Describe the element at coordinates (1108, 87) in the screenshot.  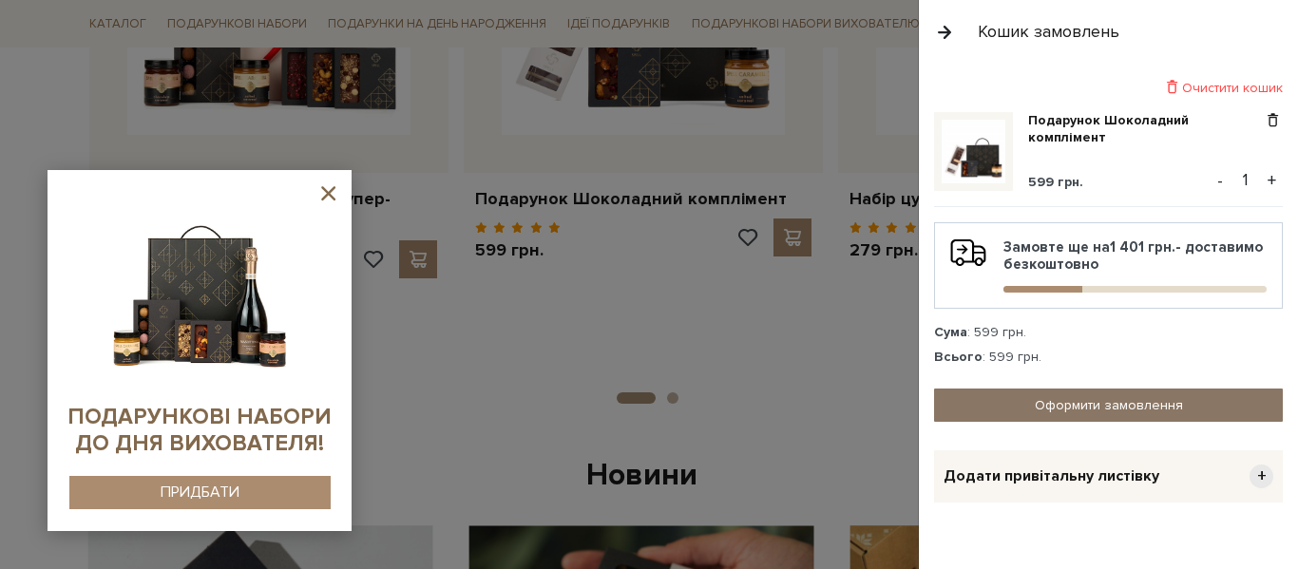
I see `div: Очистити кошик` at that location.